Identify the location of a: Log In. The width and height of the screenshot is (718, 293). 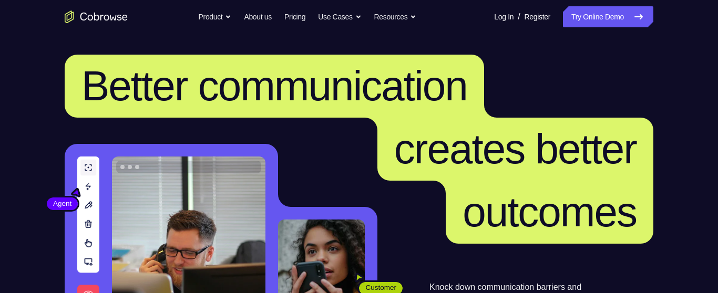
(503, 17).